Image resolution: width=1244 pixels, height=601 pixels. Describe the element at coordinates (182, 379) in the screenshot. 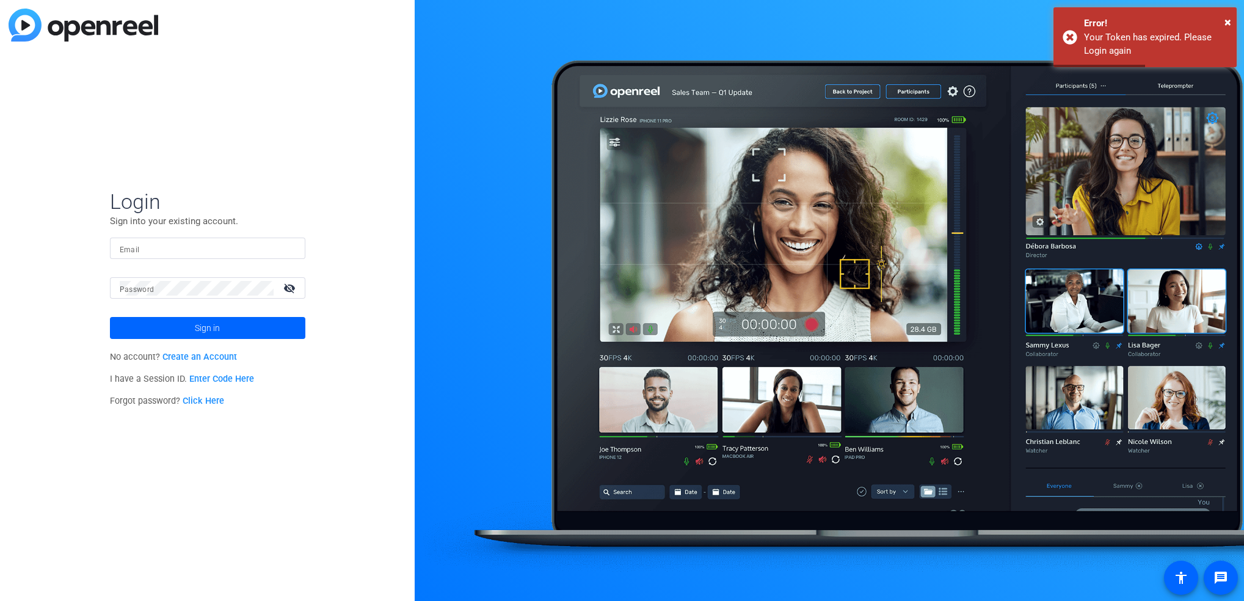

I see `span: I have a Session ID.` at that location.